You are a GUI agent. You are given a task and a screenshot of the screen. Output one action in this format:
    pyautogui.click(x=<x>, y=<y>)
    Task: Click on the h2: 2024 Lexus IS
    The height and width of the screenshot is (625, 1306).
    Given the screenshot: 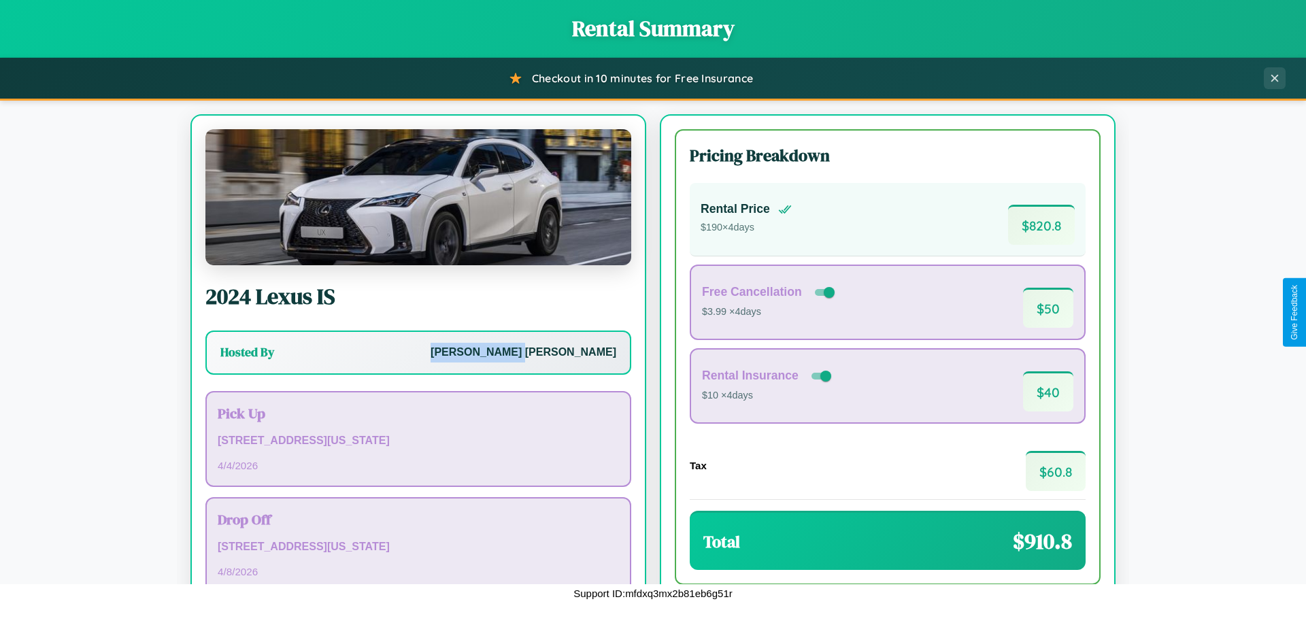 What is the action you would take?
    pyautogui.click(x=418, y=297)
    